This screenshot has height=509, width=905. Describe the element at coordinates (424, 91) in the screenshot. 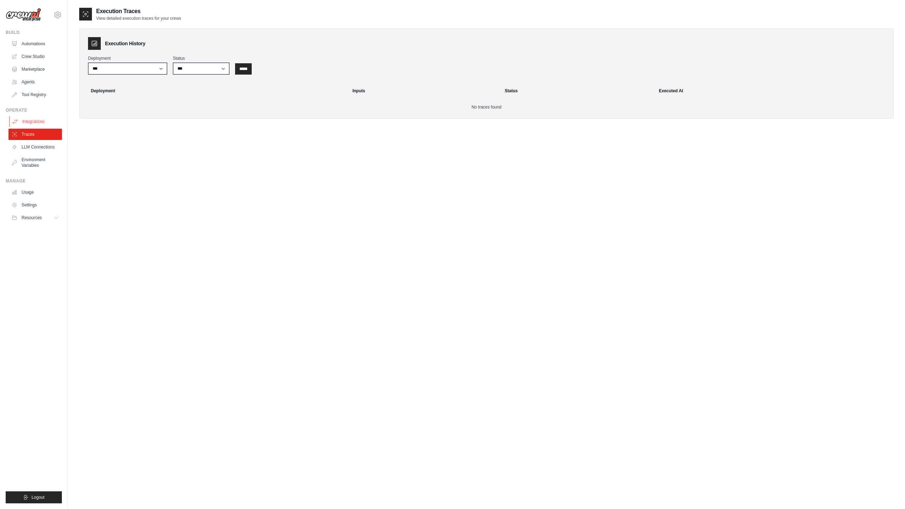

I see `th: Inputs` at that location.